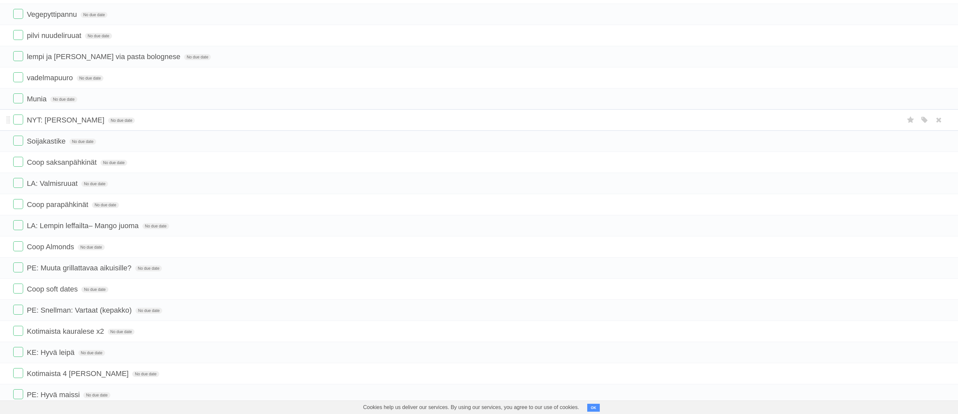 The width and height of the screenshot is (958, 414). What do you see at coordinates (471, 408) in the screenshot?
I see `span: Cookies help us deliver our services. By using our services, you agree to our use of cookies.` at bounding box center [471, 408].